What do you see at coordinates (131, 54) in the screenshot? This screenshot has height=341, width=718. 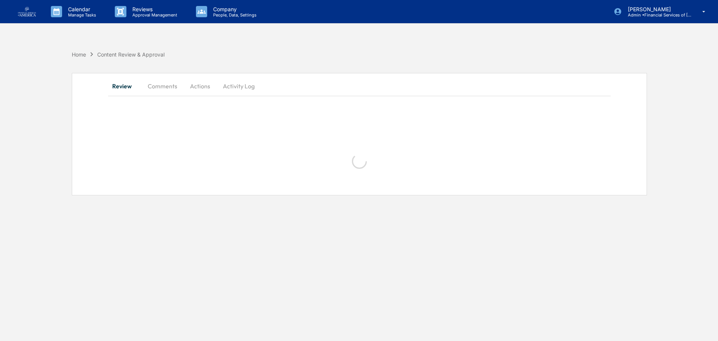 I see `div: Content Review & Approval` at bounding box center [131, 54].